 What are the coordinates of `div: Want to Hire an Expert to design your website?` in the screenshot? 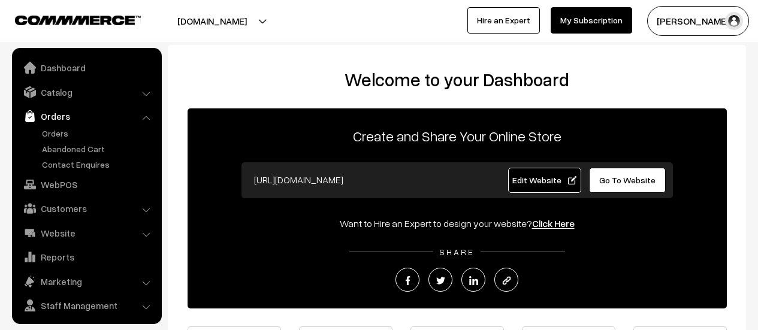 It's located at (457, 223).